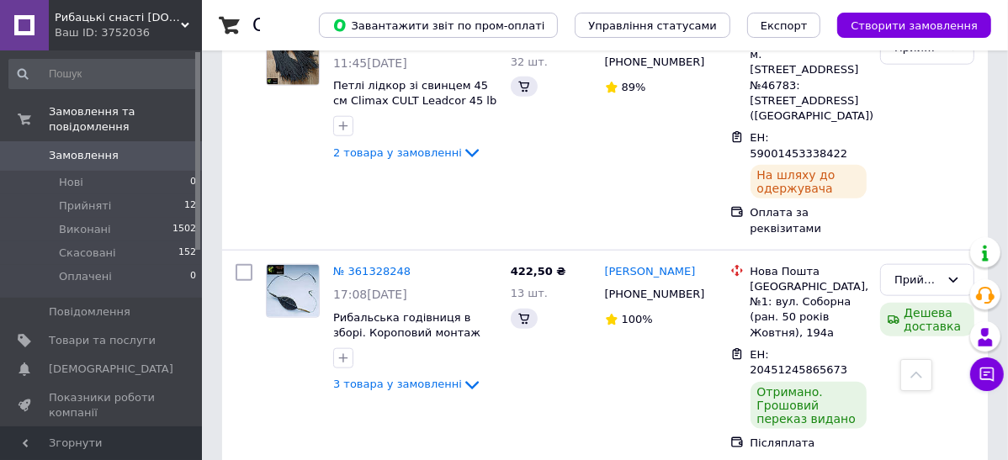  Describe the element at coordinates (128, 33) in the screenshot. I see `div: Ваш ID: 3752036` at that location.